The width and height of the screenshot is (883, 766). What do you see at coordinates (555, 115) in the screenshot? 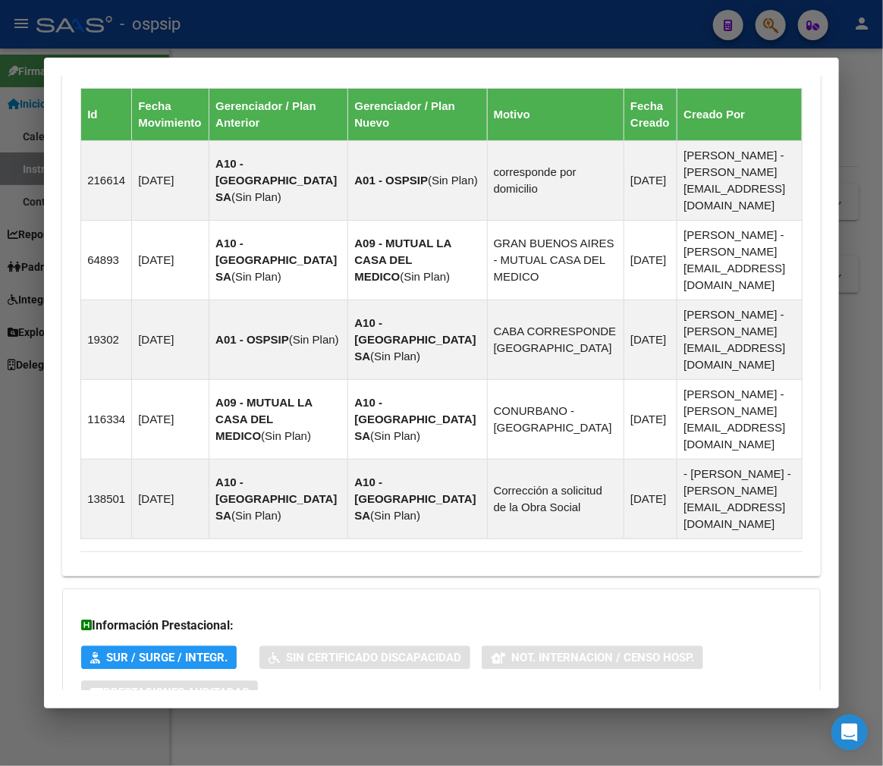
I see `th: Motivo` at bounding box center [555, 115].